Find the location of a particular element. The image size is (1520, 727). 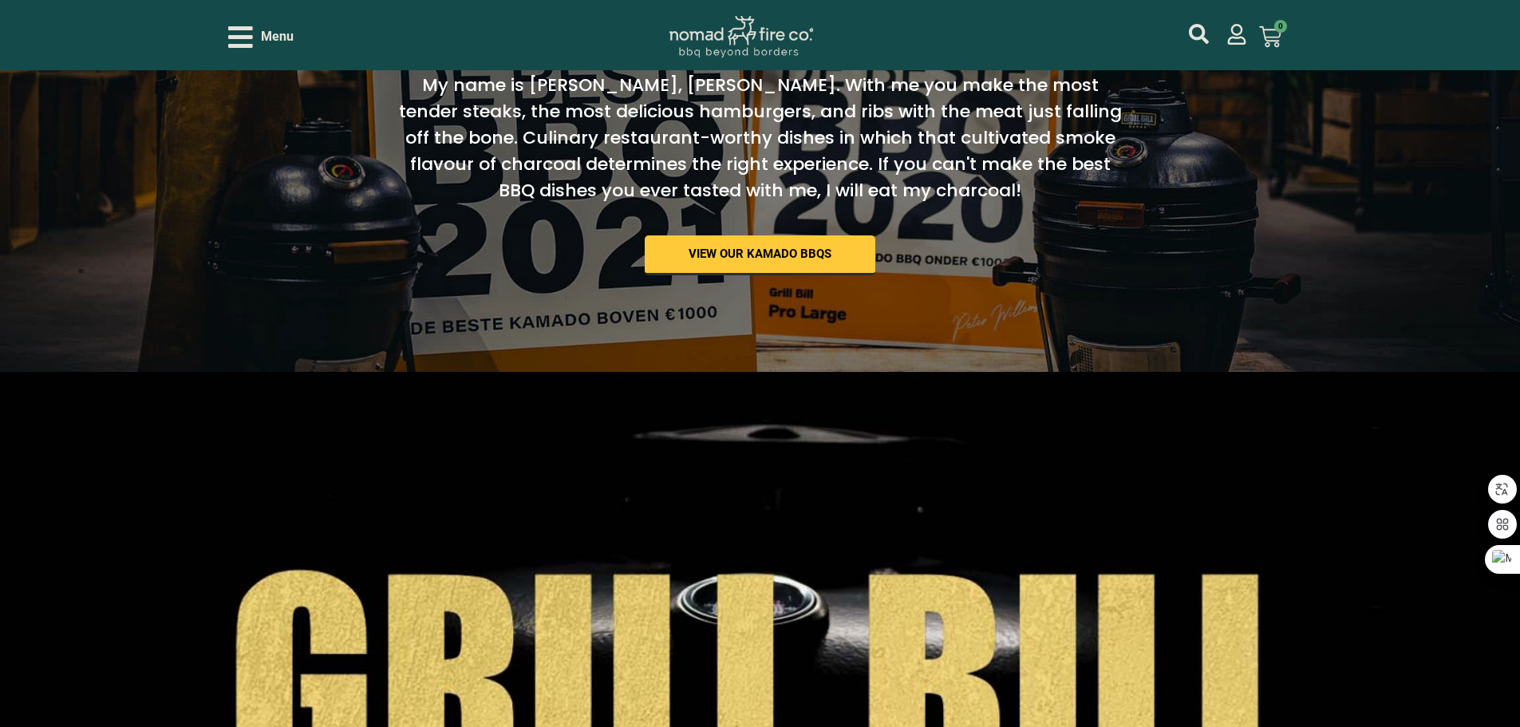

span: Menu is located at coordinates (277, 37).